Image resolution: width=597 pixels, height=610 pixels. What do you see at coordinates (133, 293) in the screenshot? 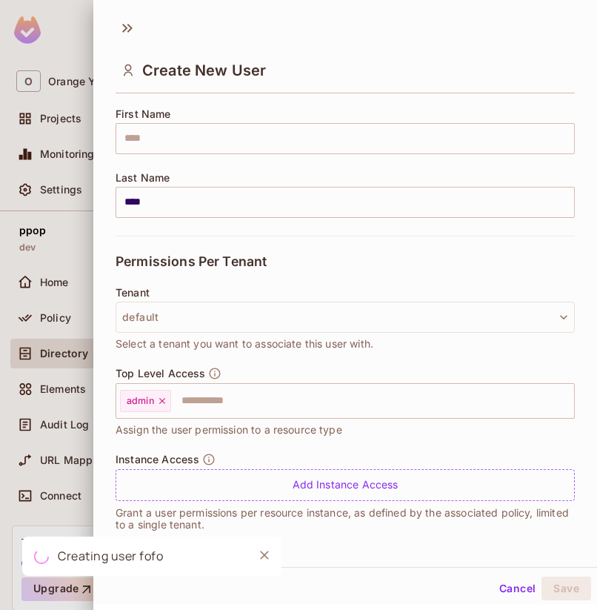
I see `span: Tenant` at bounding box center [133, 293].